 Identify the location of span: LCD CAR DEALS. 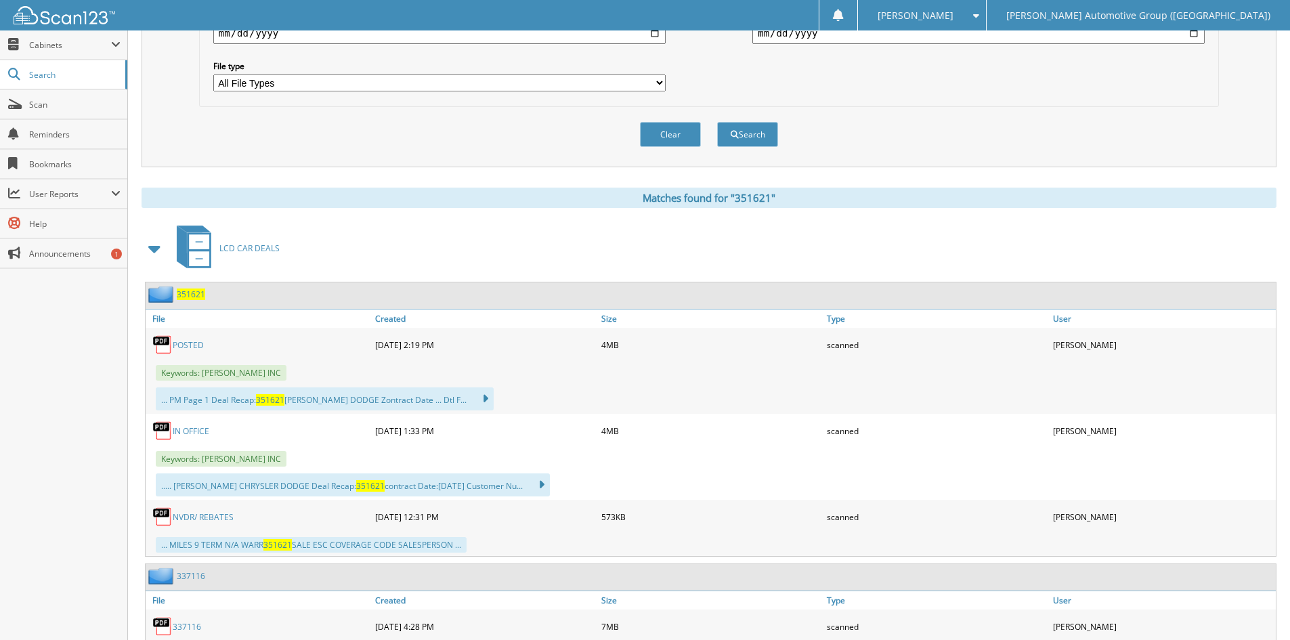
(249, 248).